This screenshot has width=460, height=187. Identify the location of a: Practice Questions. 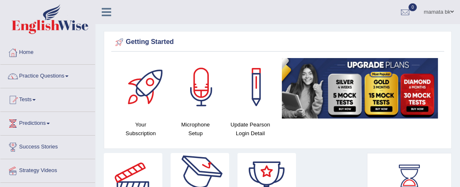
(48, 75).